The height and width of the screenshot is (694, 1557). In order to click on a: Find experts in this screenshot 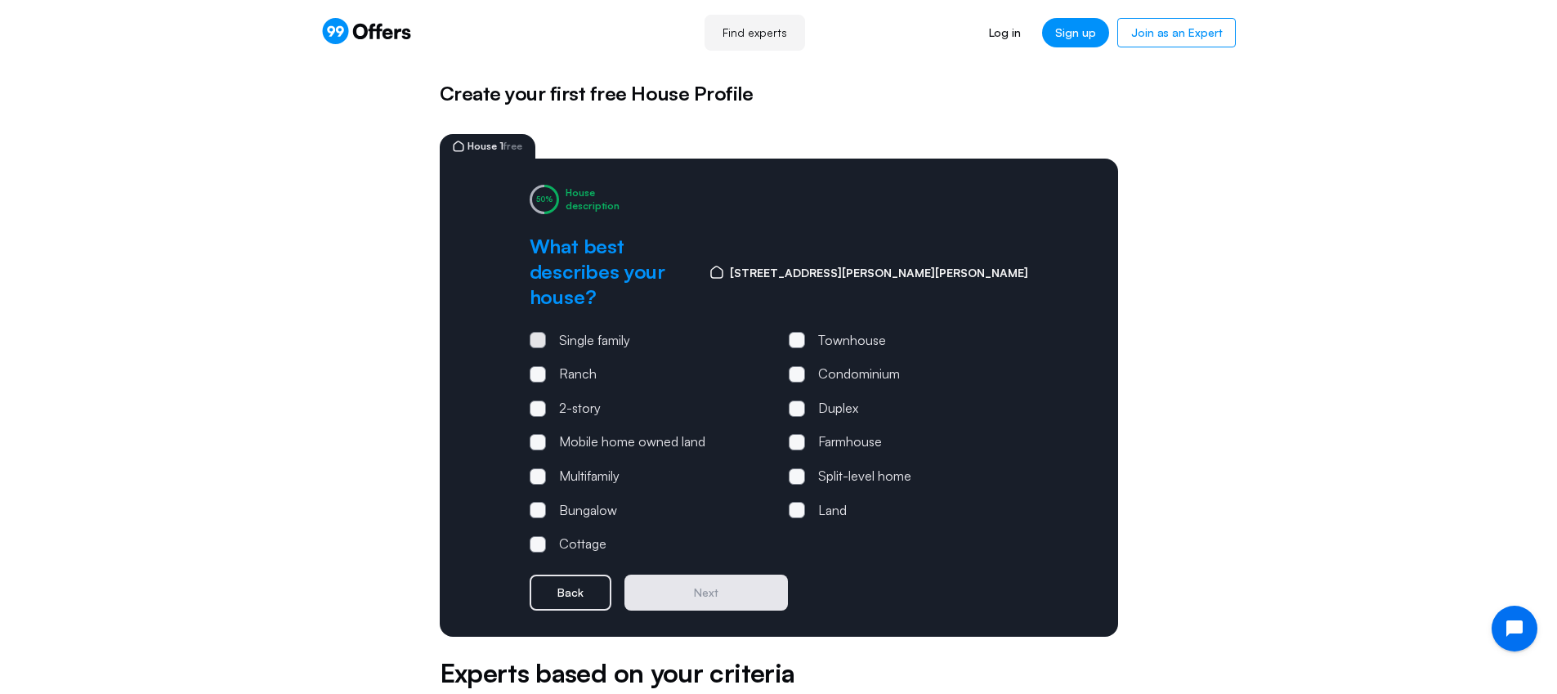, I will do `click(754, 33)`.